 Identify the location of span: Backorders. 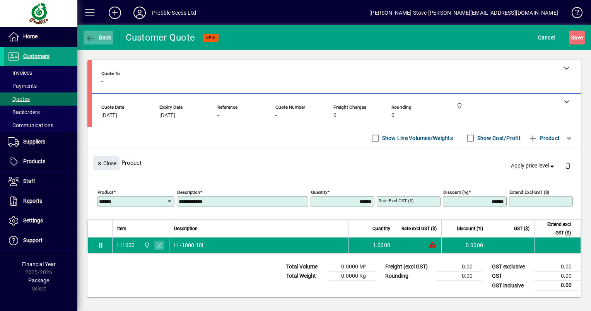
(24, 112).